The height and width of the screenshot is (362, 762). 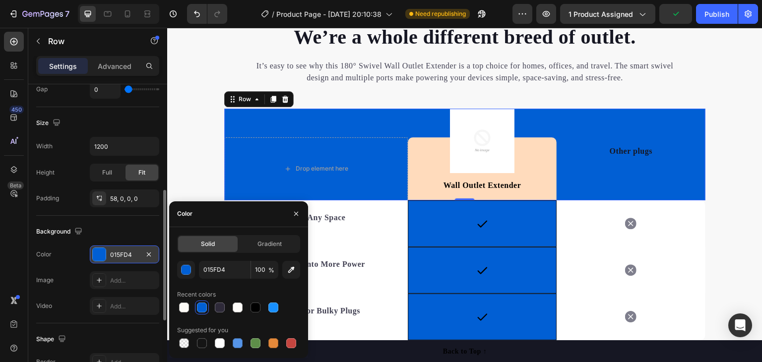 What do you see at coordinates (464, 124) in the screenshot?
I see `p: Other plugs` at bounding box center [464, 124].